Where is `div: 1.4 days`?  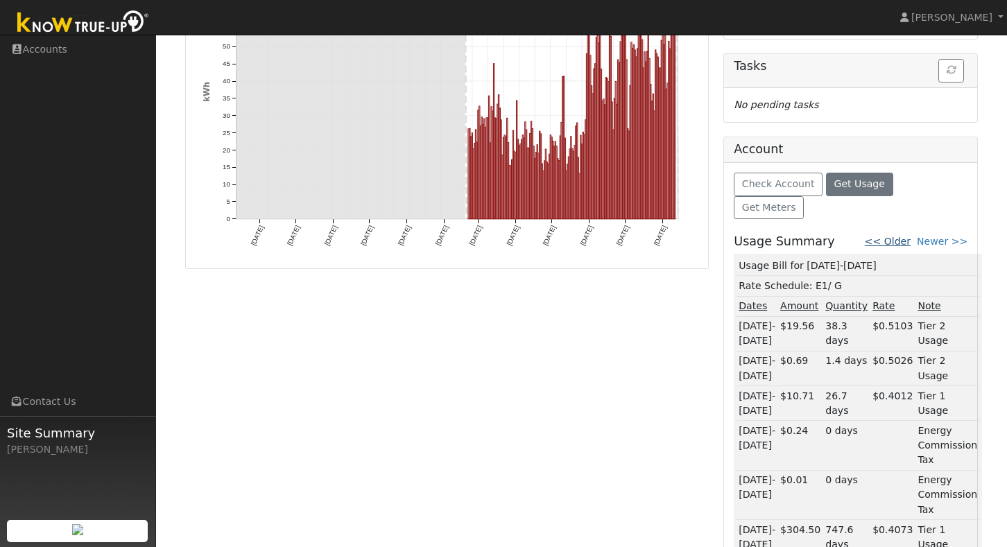 div: 1.4 days is located at coordinates (846, 361).